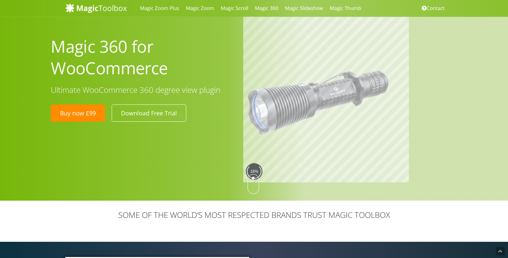 This screenshot has width=508, height=258. Describe the element at coordinates (96, 8) in the screenshot. I see `img: MagicToolbox.com - Image tools for your website` at that location.